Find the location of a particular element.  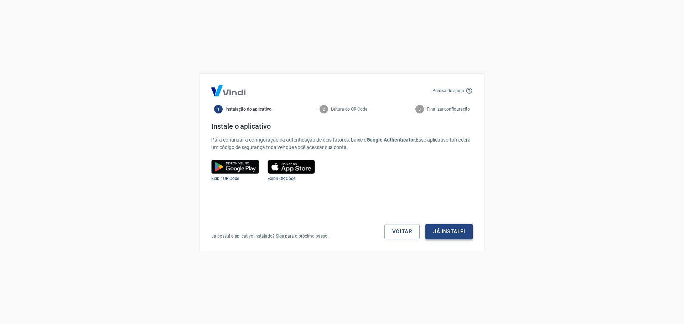

a: Voltar is located at coordinates (402, 232).